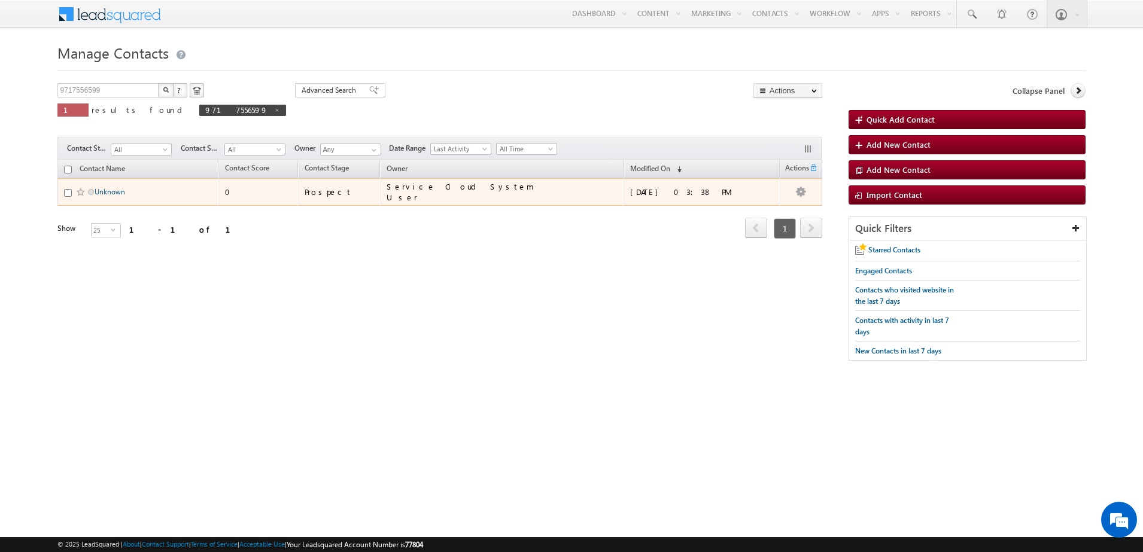 This screenshot has width=1143, height=552. I want to click on button: Actions, so click(788, 90).